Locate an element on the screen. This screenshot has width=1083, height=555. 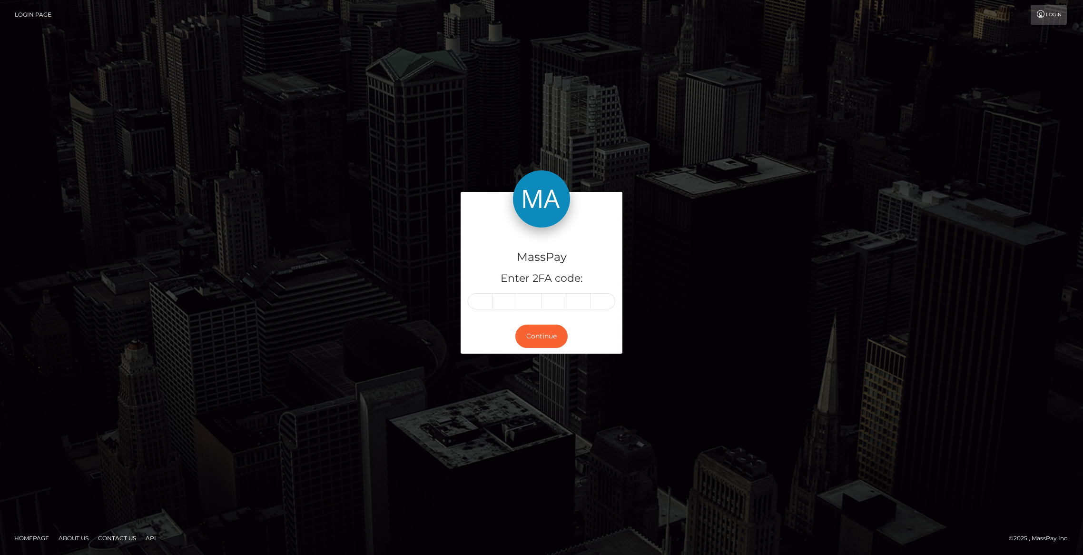
button: Continue is located at coordinates (542, 336).